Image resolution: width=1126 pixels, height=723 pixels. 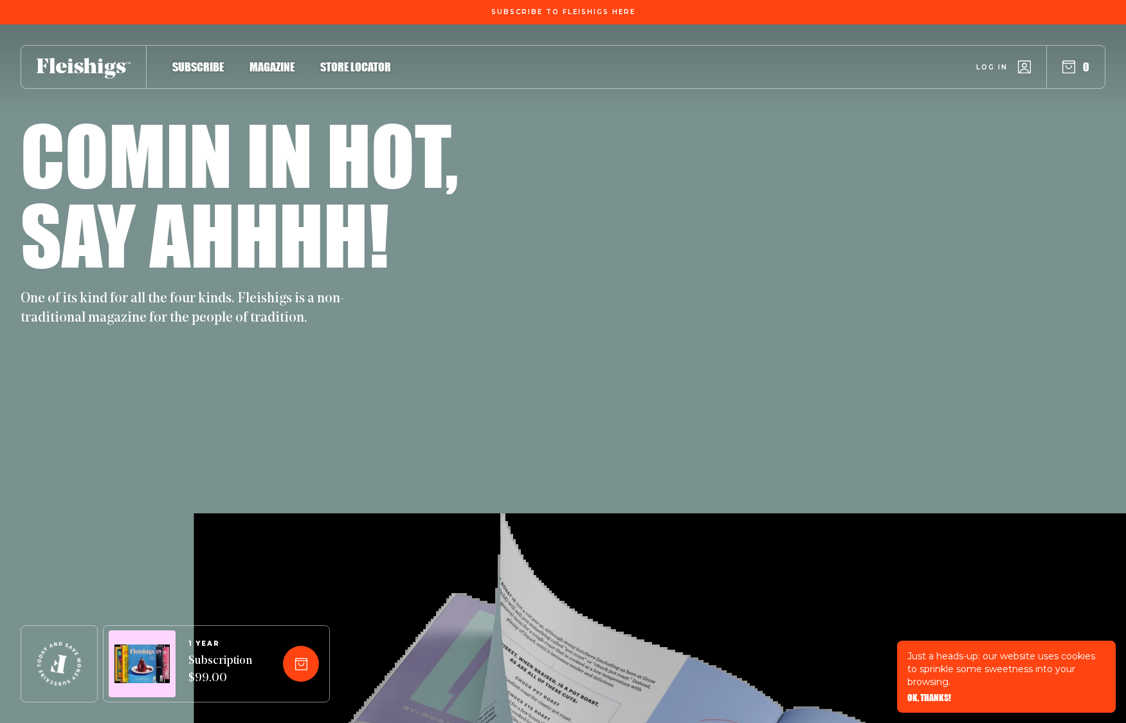 I want to click on span: Magazine, so click(x=272, y=67).